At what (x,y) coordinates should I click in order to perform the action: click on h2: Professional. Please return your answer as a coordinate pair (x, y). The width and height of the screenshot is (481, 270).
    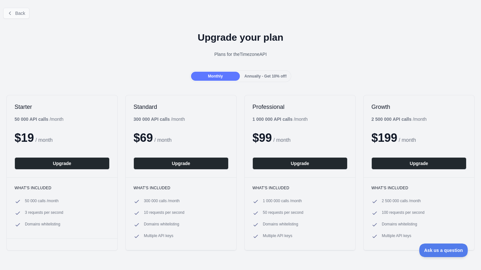
    Looking at the image, I should click on (300, 107).